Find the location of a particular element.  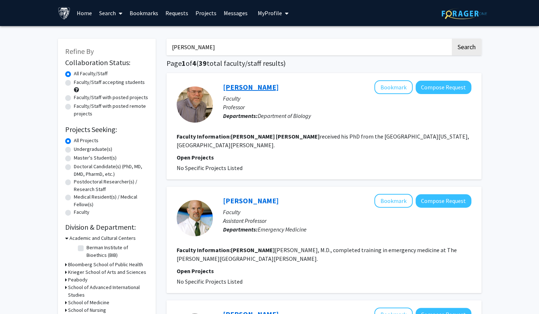

input: Search Keywords is located at coordinates (309, 47).